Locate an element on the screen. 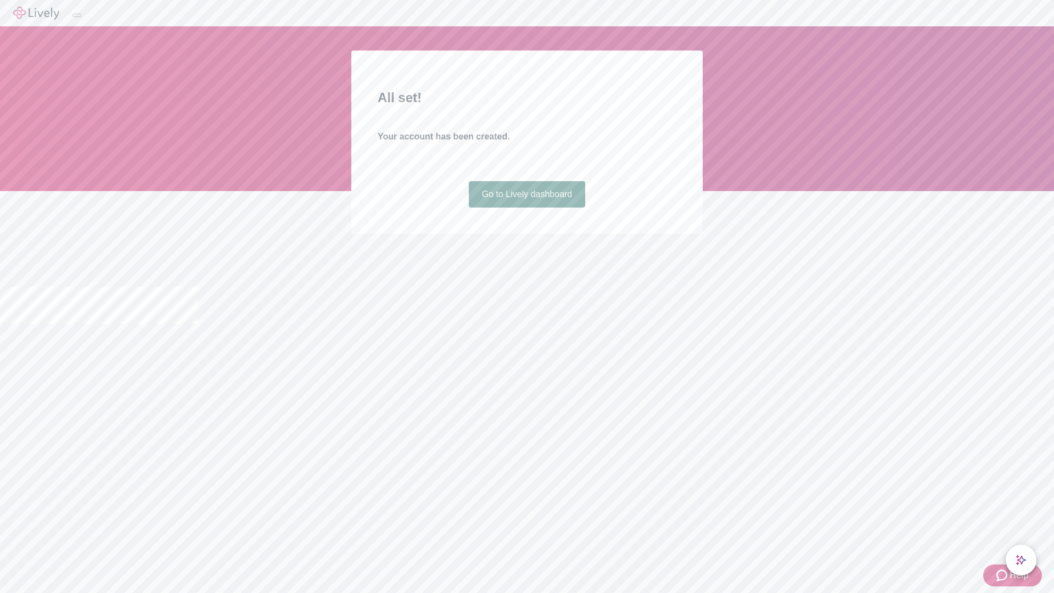 The image size is (1054, 593). img: Lively is located at coordinates (36, 13).